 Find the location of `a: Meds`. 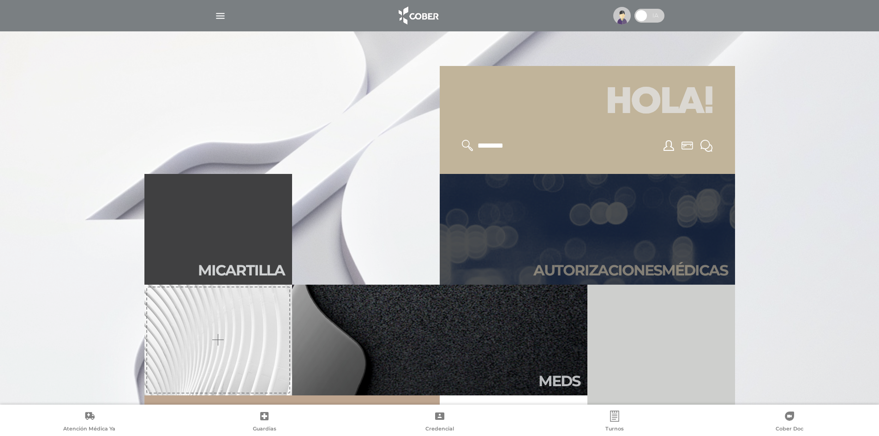

a: Meds is located at coordinates (440, 340).